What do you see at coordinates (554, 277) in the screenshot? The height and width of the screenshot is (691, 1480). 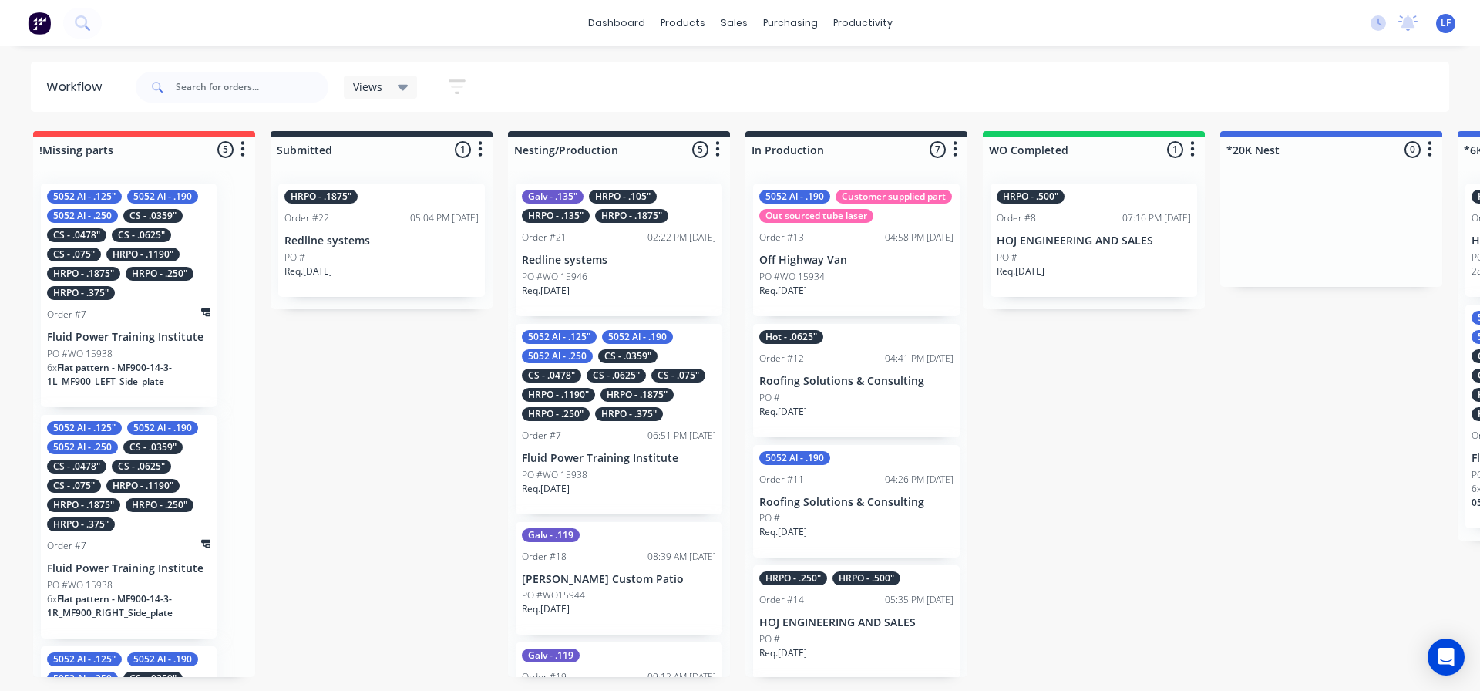 I see `p: PO #WO 15946` at bounding box center [554, 277].